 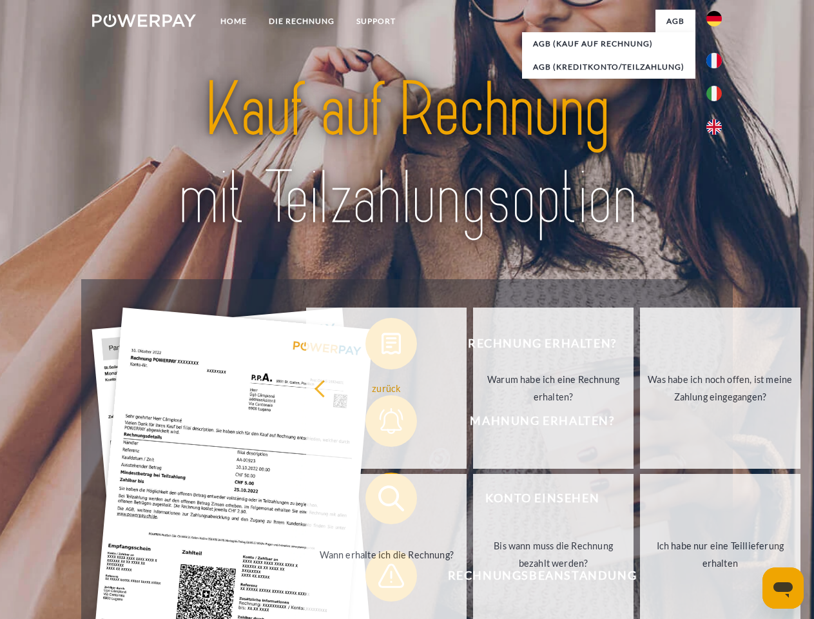 I want to click on div: Ich habe nur eine Teillieferung erhalten, so click(x=720, y=555).